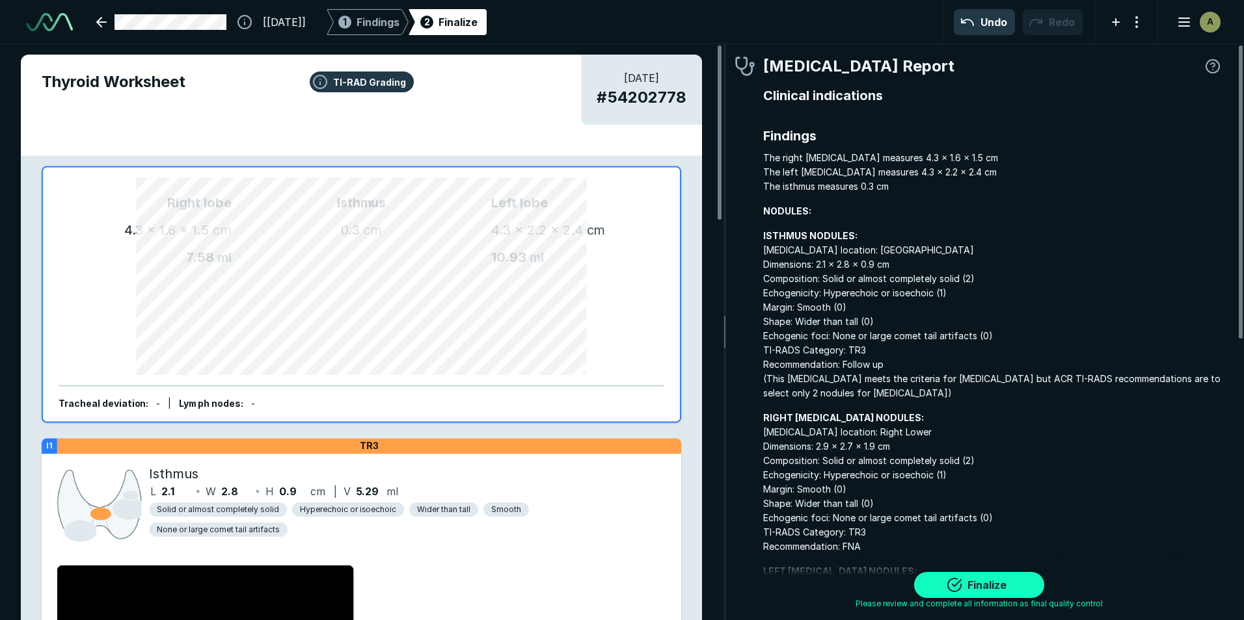 This screenshot has width=1244, height=620. Describe the element at coordinates (49, 22) in the screenshot. I see `a: See-Mode Logo` at that location.